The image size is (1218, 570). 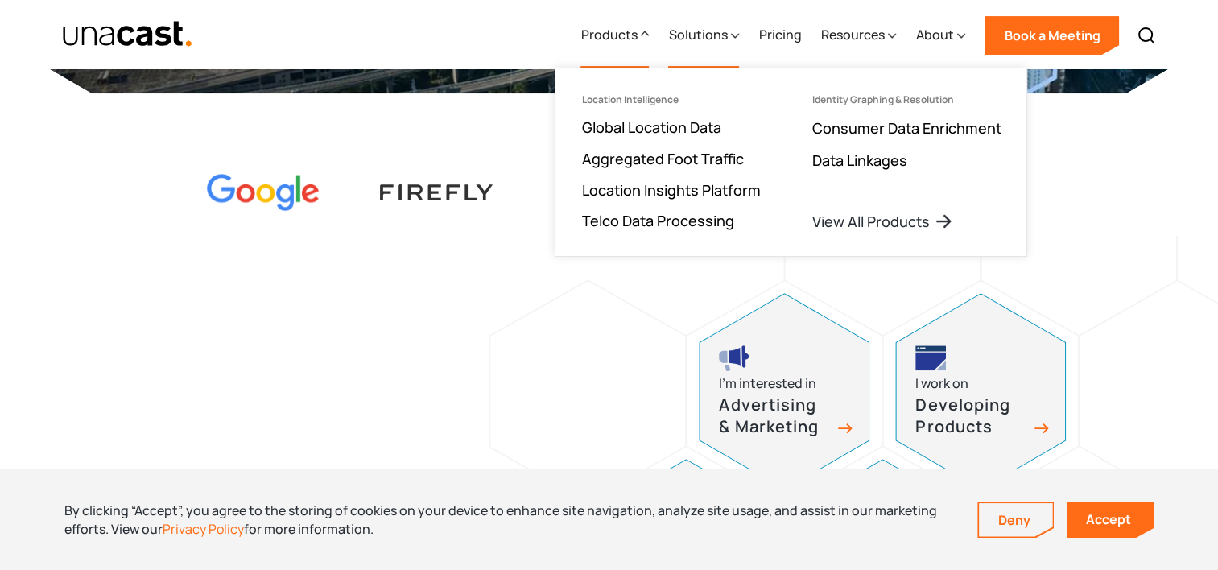 I want to click on a: developing products iconI work onDeveloping Products, so click(x=980, y=391).